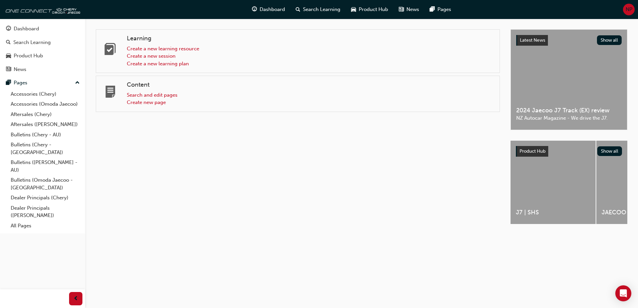  Describe the element at coordinates (163, 49) in the screenshot. I see `a: Create a new learning resource` at that location.